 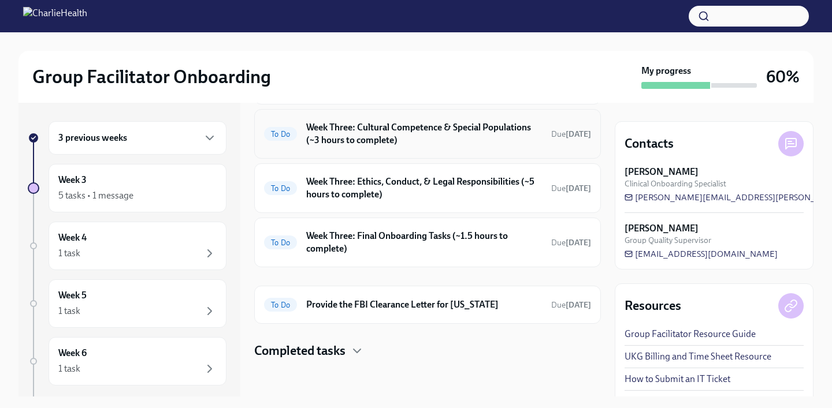 What do you see at coordinates (690, 334) in the screenshot?
I see `a: Group Facilitator Resource Guide` at bounding box center [690, 334].